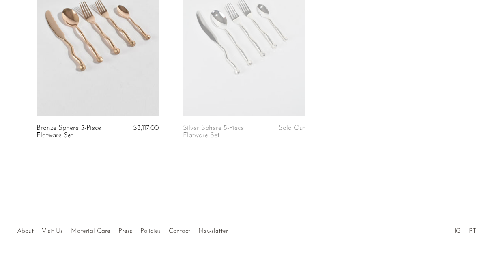 This screenshot has height=275, width=488. What do you see at coordinates (52, 231) in the screenshot?
I see `a: Visit Us` at bounding box center [52, 231].